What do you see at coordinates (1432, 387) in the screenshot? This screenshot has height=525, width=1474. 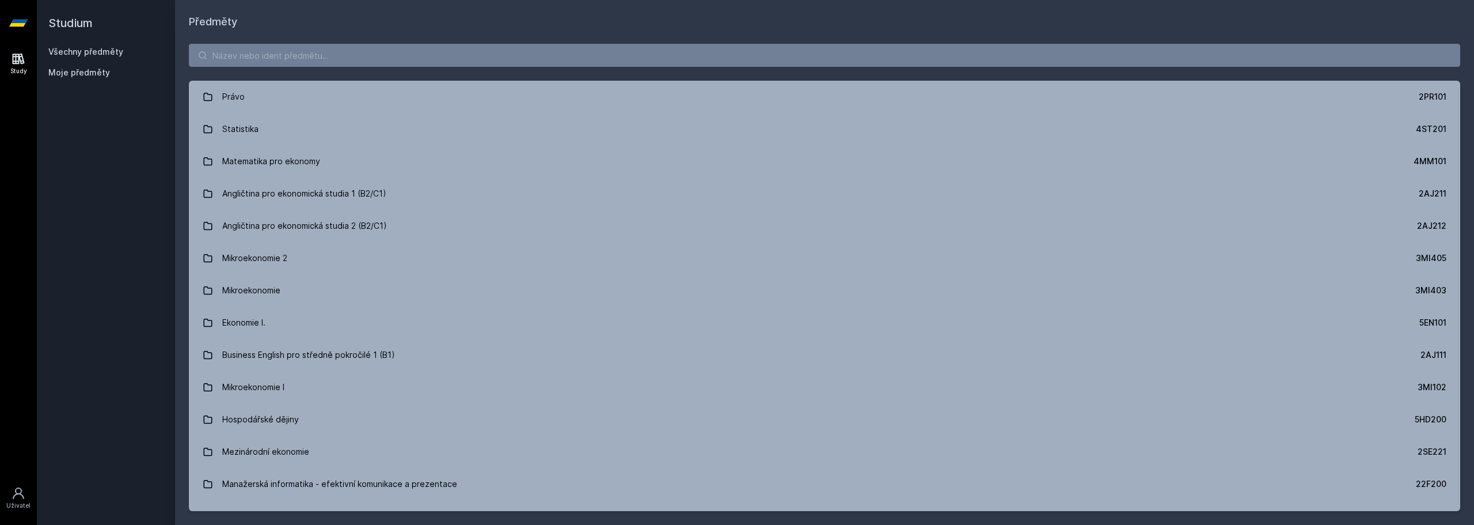 I see `div: 3MI102` at bounding box center [1432, 387].